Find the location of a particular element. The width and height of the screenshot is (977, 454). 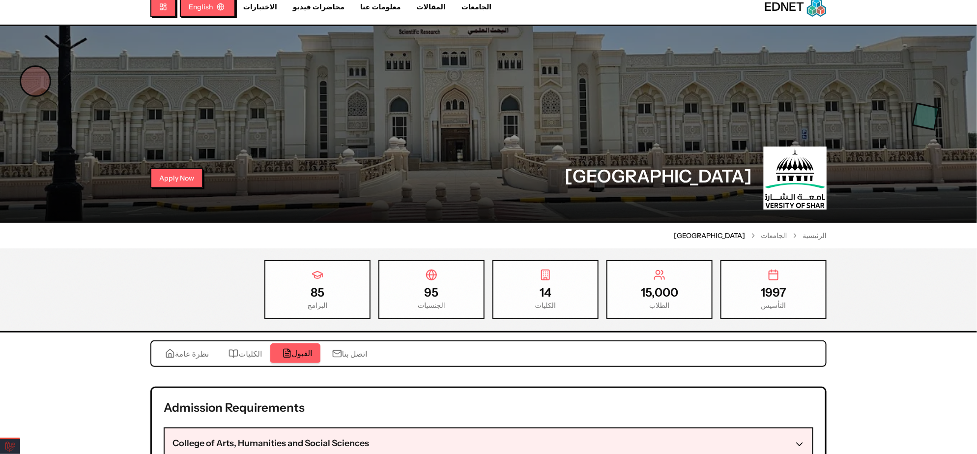

button: Apply Now is located at coordinates (176, 178).